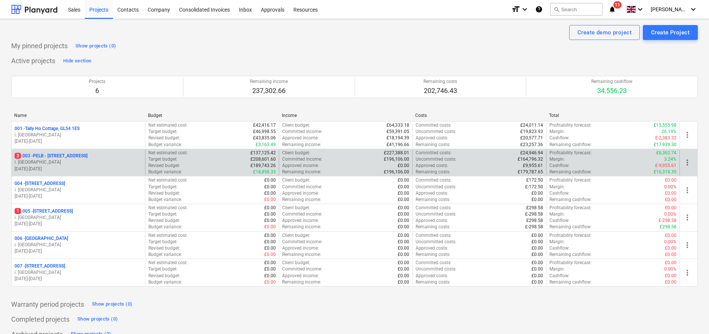 This screenshot has height=334, width=709. Describe the element at coordinates (301, 172) in the screenshot. I see `p: Remaining income :` at that location.